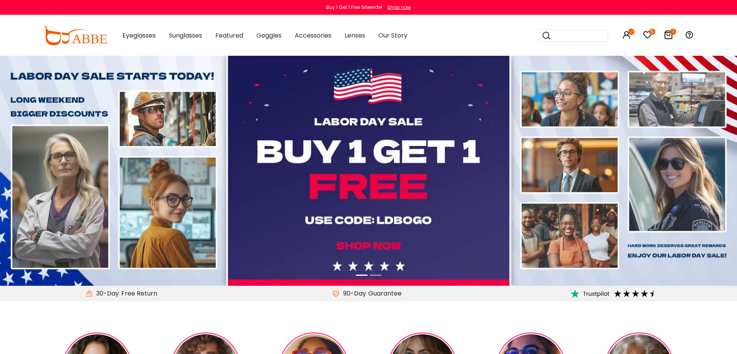  I want to click on span: Featured, so click(229, 35).